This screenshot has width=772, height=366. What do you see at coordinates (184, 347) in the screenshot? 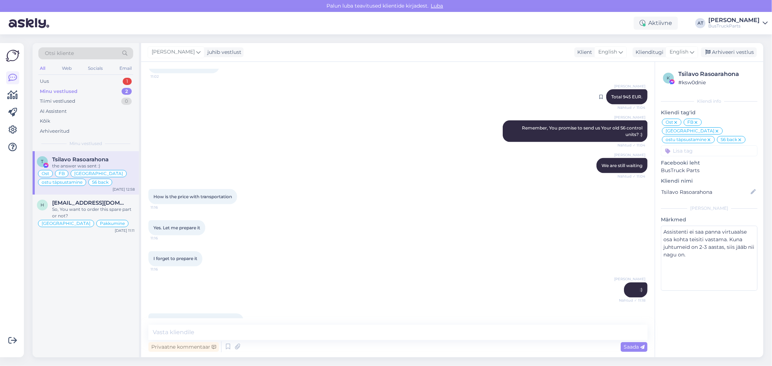
I see `div: Privaatne kommentaar` at bounding box center [184, 347].